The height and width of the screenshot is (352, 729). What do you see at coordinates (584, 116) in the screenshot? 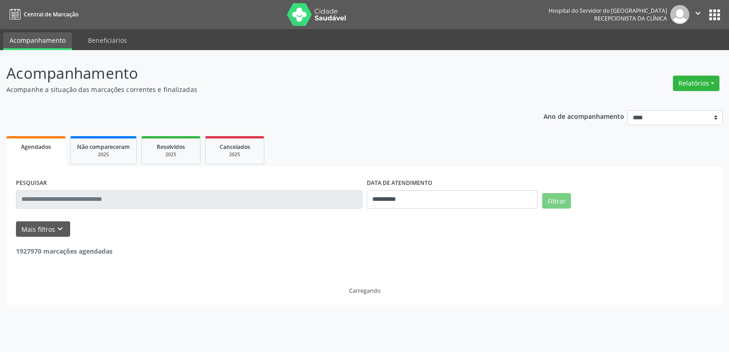
I see `p: Ano de acompanhamento` at bounding box center [584, 116].